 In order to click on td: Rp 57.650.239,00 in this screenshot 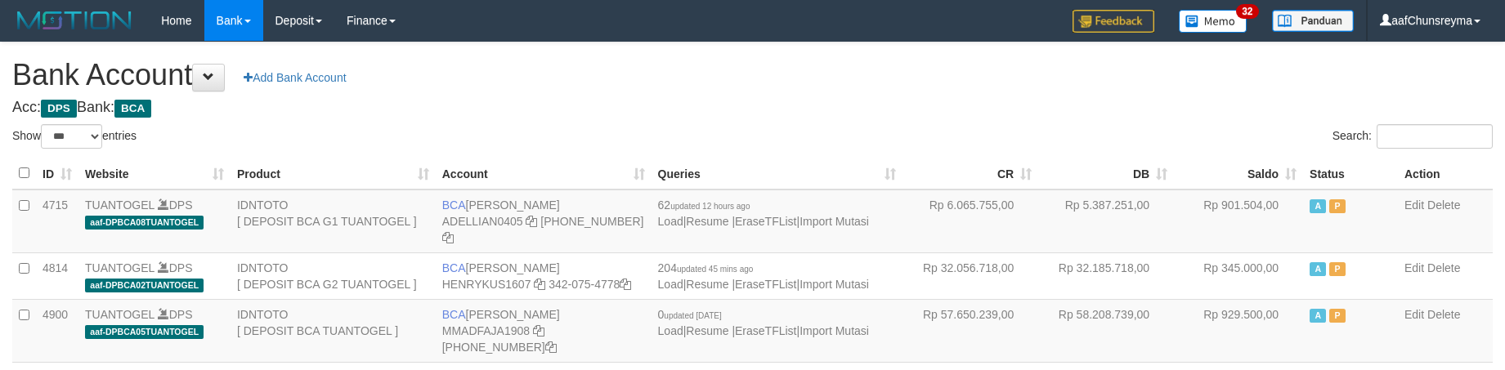, I will do `click(970, 330)`.